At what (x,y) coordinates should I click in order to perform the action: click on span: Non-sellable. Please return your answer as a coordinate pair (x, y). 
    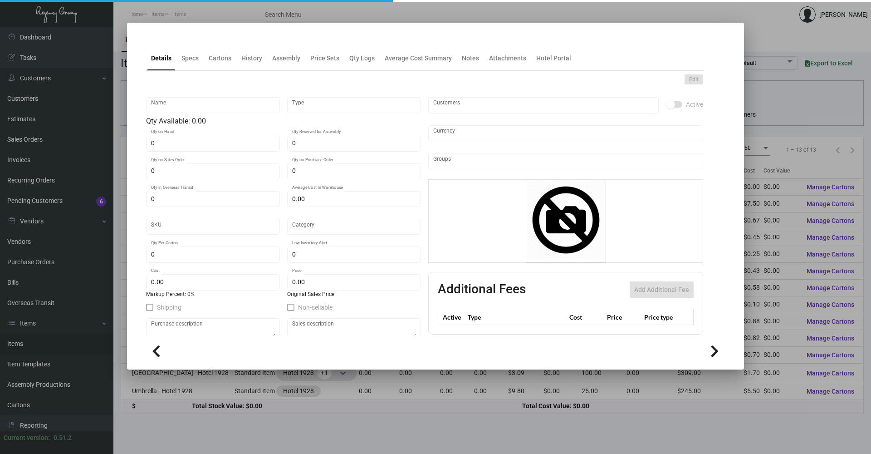
    Looking at the image, I should click on (315, 307).